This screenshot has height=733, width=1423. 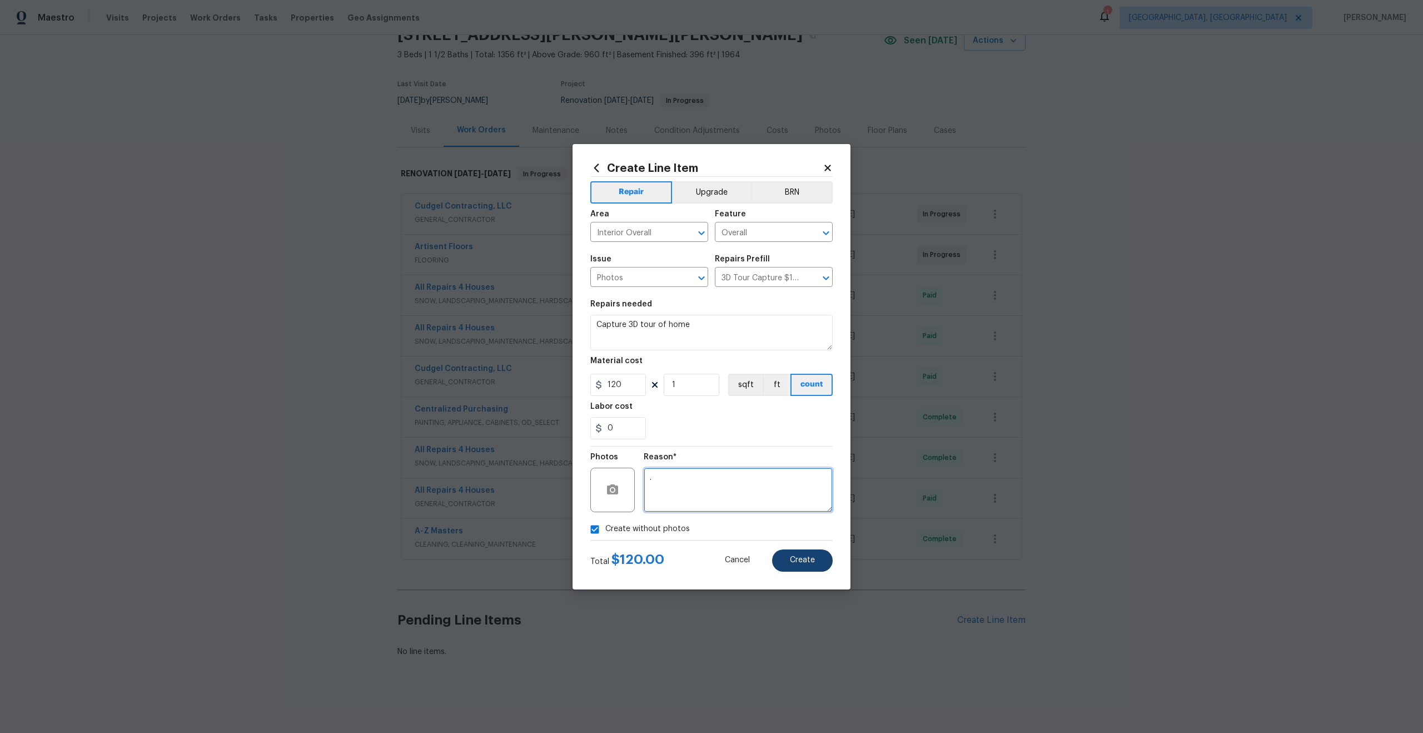 What do you see at coordinates (707, 168) in the screenshot?
I see `h2: Create Line Item` at bounding box center [707, 168].